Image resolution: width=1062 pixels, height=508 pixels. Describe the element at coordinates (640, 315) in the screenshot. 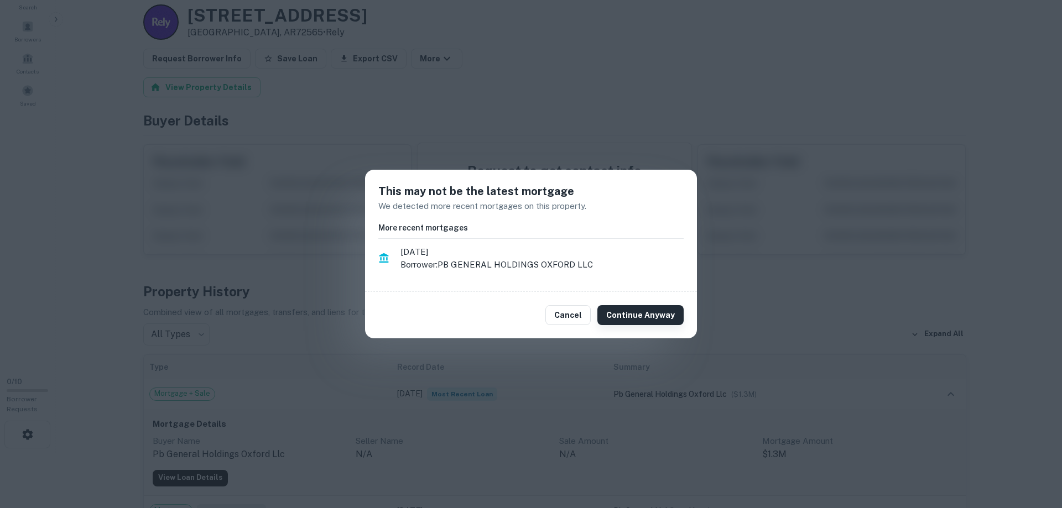

I see `button: Continue Anyway` at that location.